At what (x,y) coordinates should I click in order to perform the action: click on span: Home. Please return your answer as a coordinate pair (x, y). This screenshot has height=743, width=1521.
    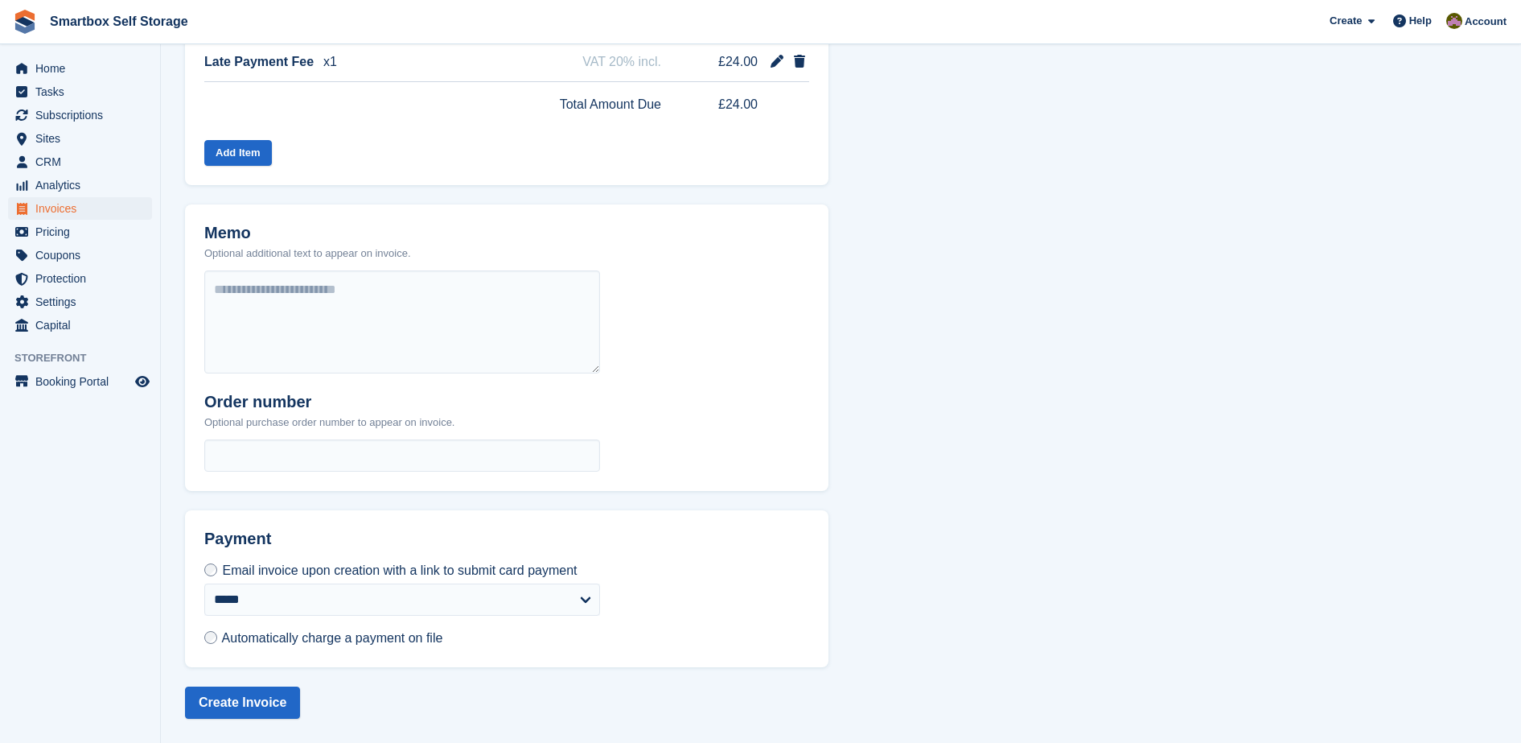
    Looking at the image, I should click on (84, 68).